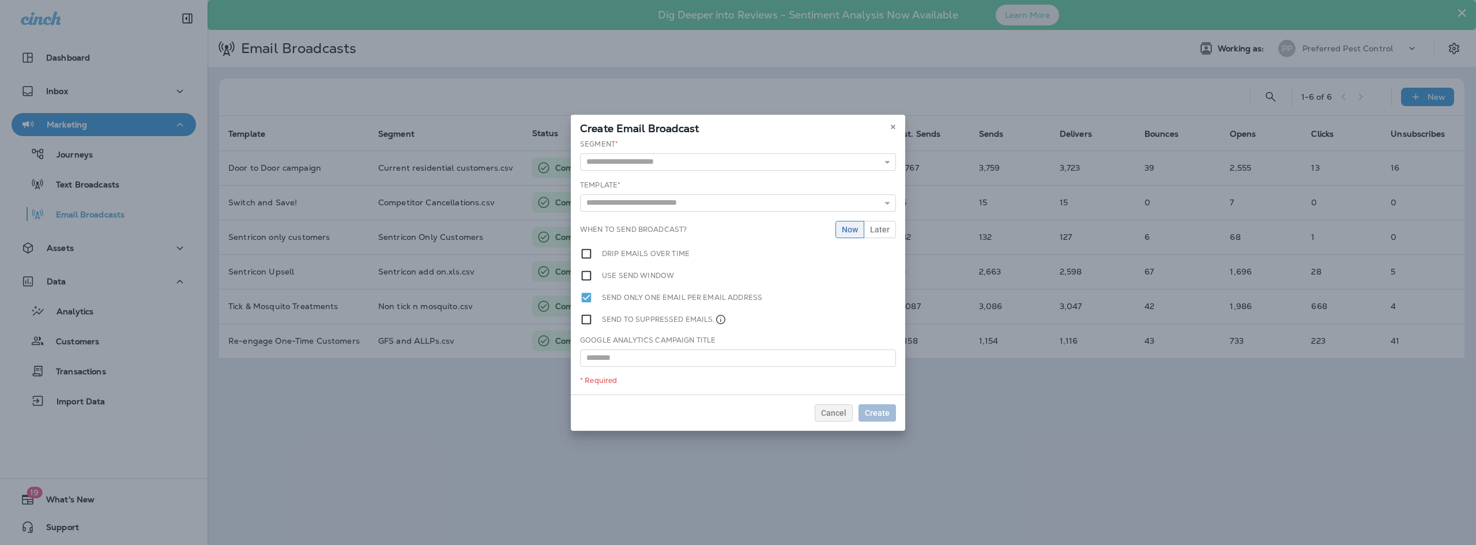 The width and height of the screenshot is (1476, 545). What do you see at coordinates (647, 340) in the screenshot?
I see `label: Google Analytics Campaign Title` at bounding box center [647, 340].